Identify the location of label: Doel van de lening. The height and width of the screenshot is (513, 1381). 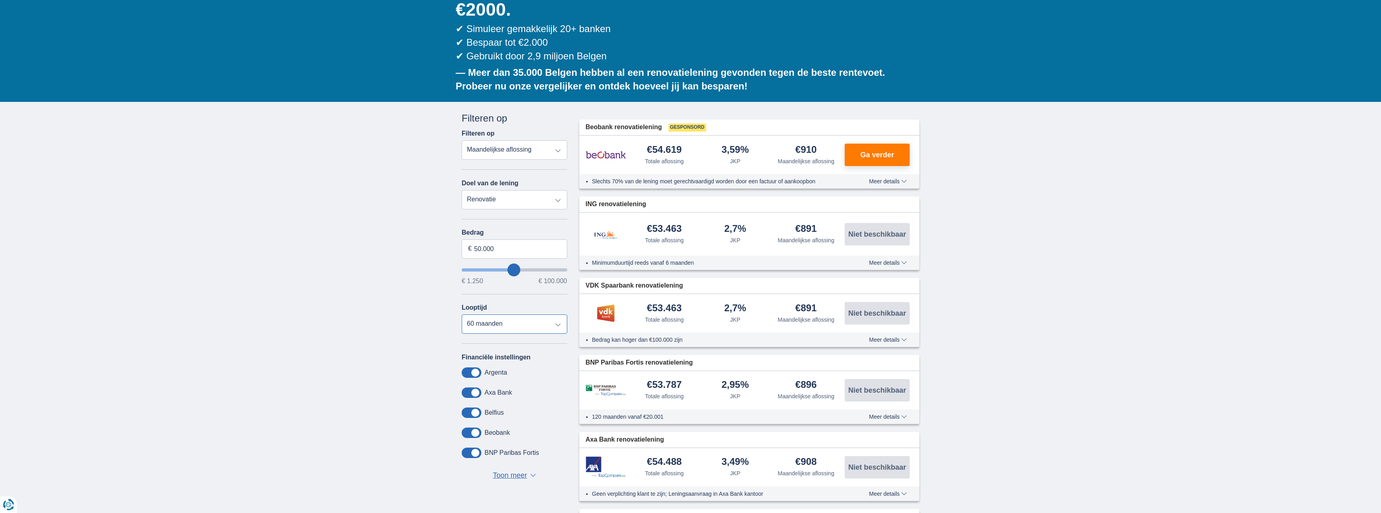
(490, 183).